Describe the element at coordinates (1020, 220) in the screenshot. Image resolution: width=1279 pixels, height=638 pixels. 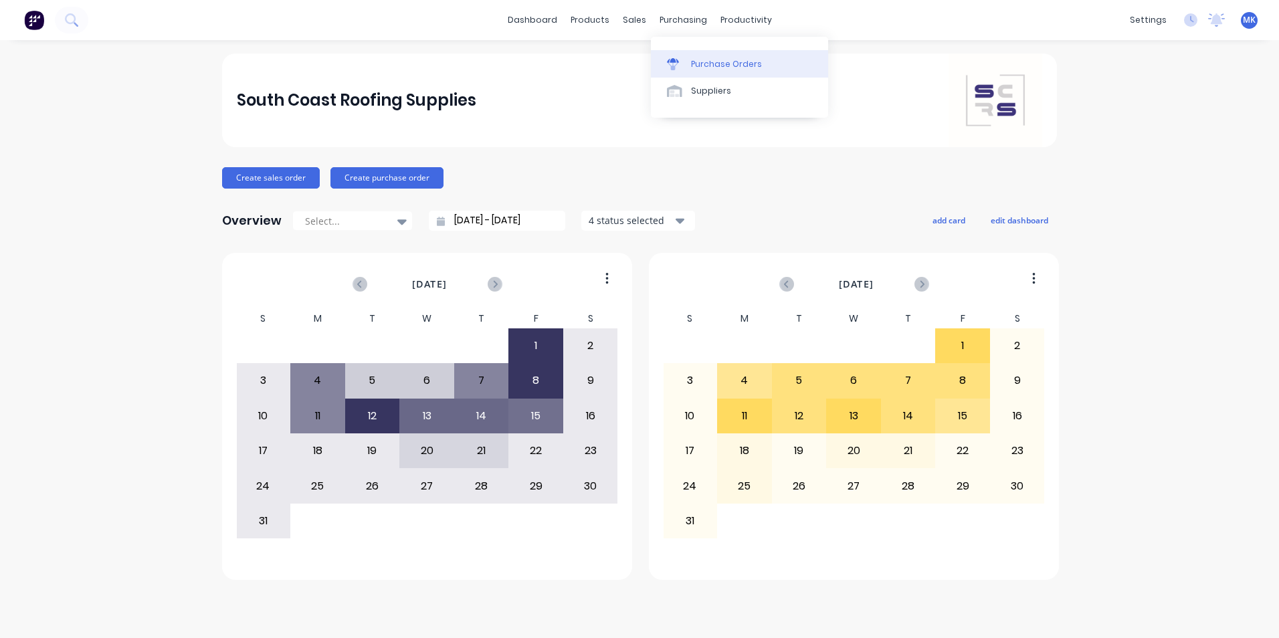
I see `button: edit dashboard` at that location.